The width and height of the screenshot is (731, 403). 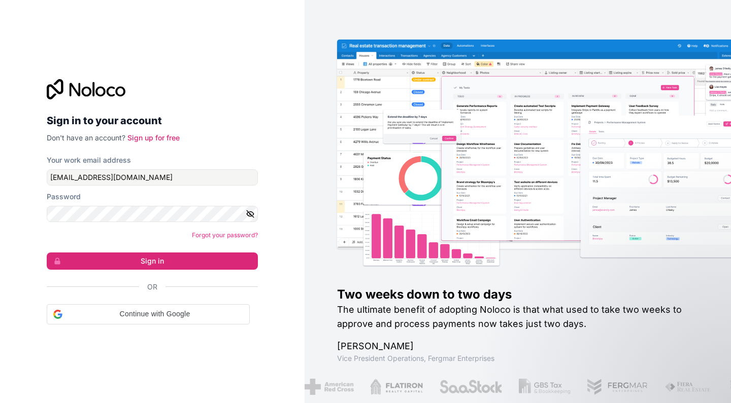 What do you see at coordinates (153, 137) in the screenshot?
I see `a: Sign up for free` at bounding box center [153, 137].